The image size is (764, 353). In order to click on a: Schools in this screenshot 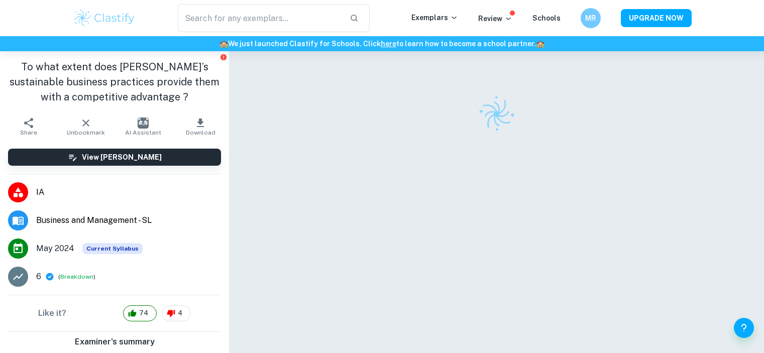, I will do `click(547, 18)`.